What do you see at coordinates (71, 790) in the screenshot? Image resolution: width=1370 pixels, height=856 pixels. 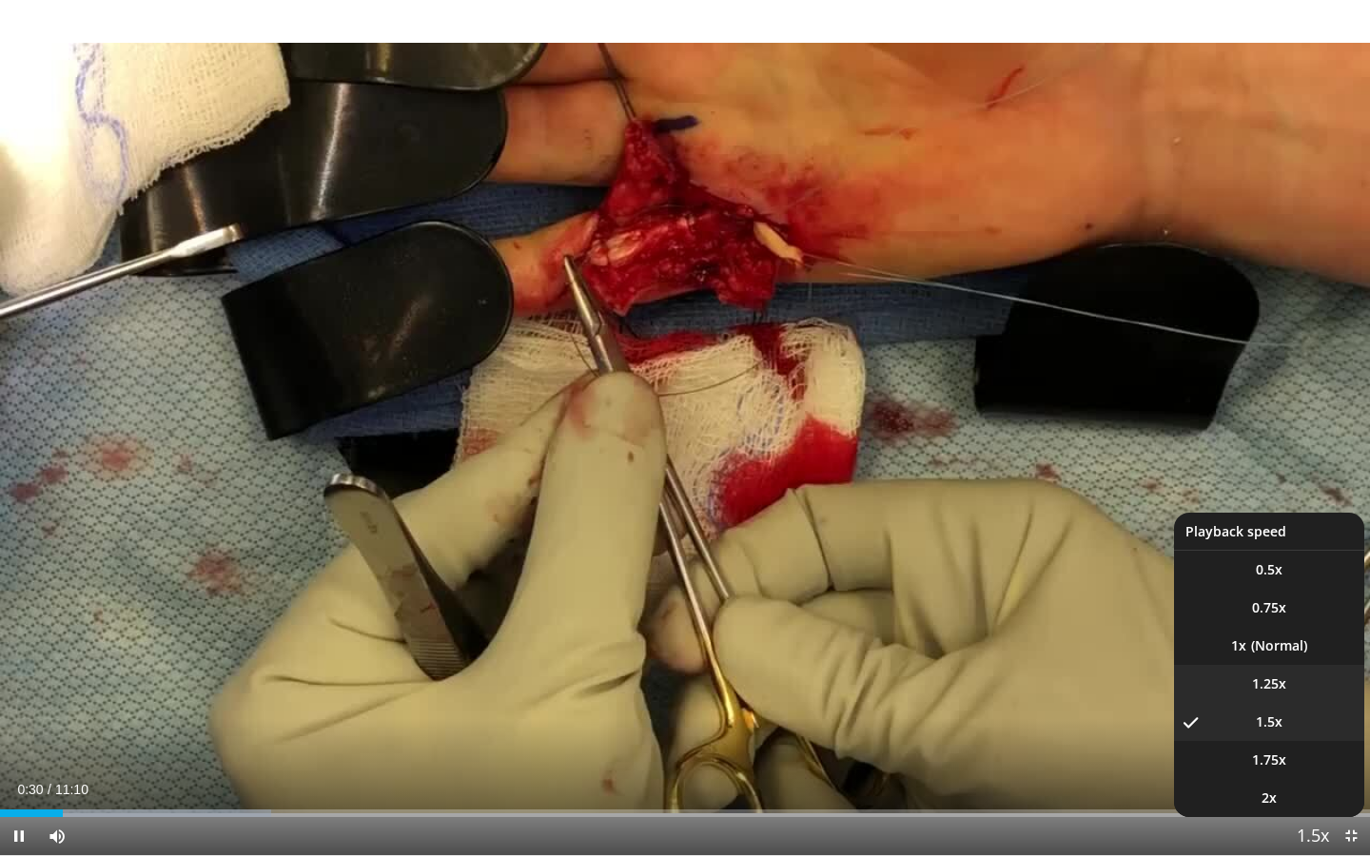 I see `span: 11:10` at bounding box center [71, 790].